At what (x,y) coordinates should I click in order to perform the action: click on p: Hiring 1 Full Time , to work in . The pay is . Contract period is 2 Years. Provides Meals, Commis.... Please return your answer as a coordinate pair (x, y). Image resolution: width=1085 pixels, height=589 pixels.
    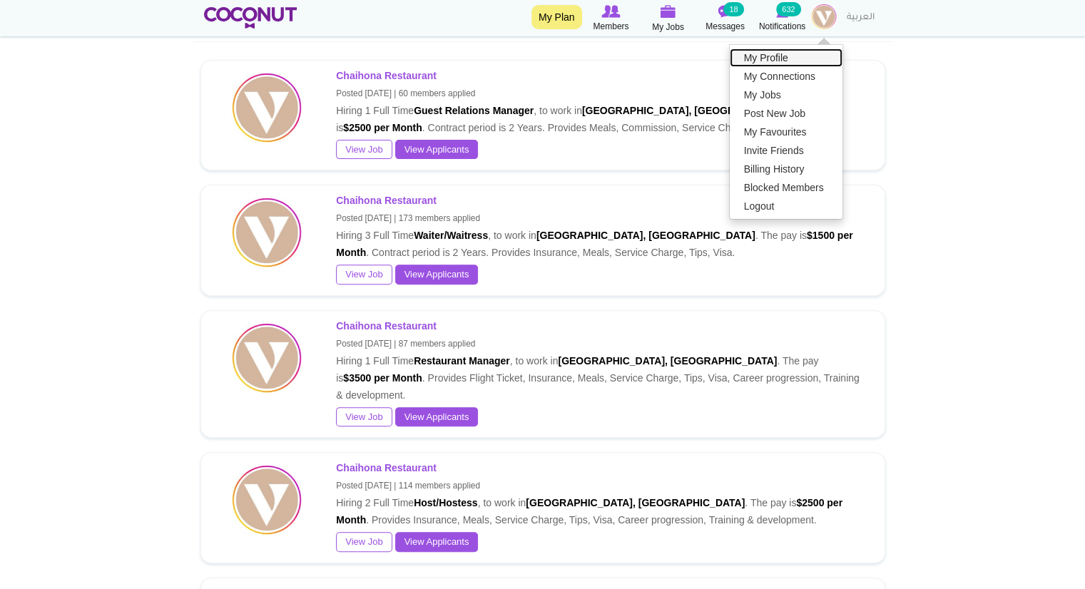
    Looking at the image, I should click on (599, 101).